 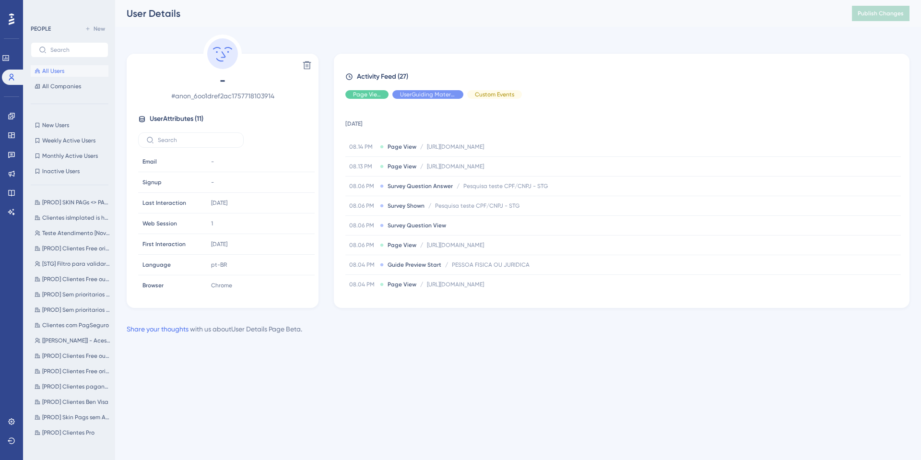 I want to click on button: Weekly Active Users, so click(x=70, y=141).